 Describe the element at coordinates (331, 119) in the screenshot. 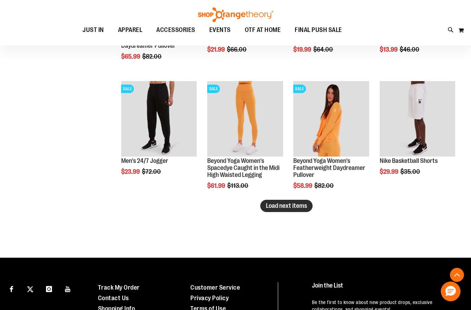

I see `img: Product image for Beyond Yoga Womens Featherweight Daydreamer Pullover` at that location.